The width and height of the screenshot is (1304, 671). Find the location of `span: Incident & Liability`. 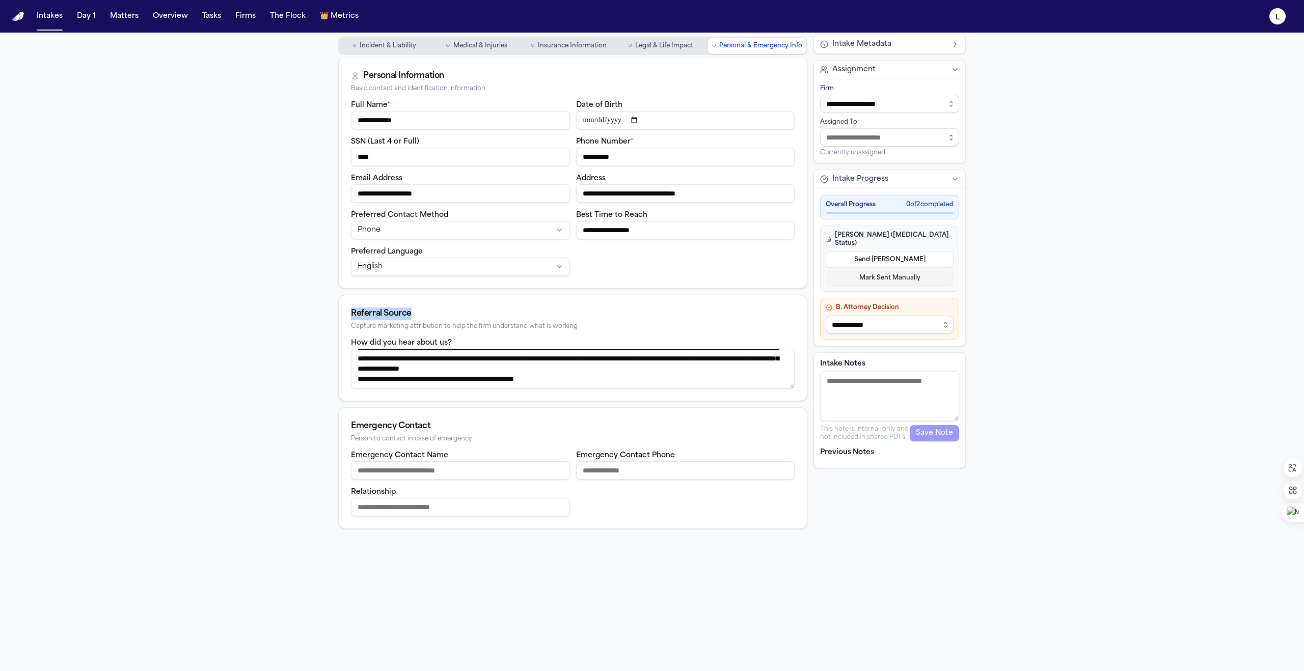

span: Incident & Liability is located at coordinates (388, 46).